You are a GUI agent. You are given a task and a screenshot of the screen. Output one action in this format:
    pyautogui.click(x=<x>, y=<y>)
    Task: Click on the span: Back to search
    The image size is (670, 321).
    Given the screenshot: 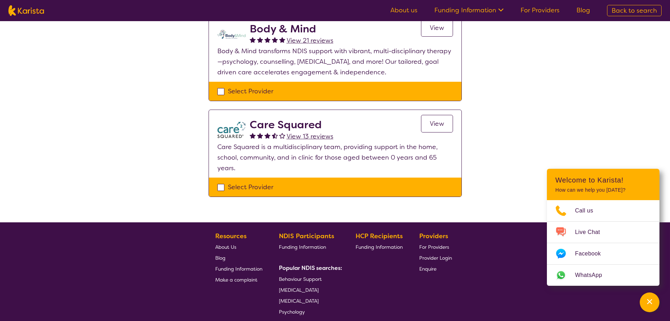 What is the action you would take?
    pyautogui.click(x=634, y=11)
    